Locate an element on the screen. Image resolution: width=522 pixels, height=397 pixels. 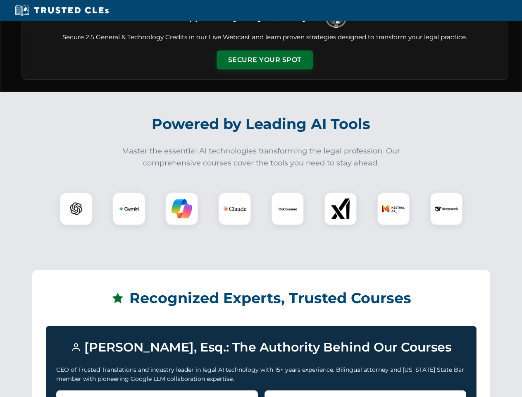
div: Mistral AI is located at coordinates (394, 209).